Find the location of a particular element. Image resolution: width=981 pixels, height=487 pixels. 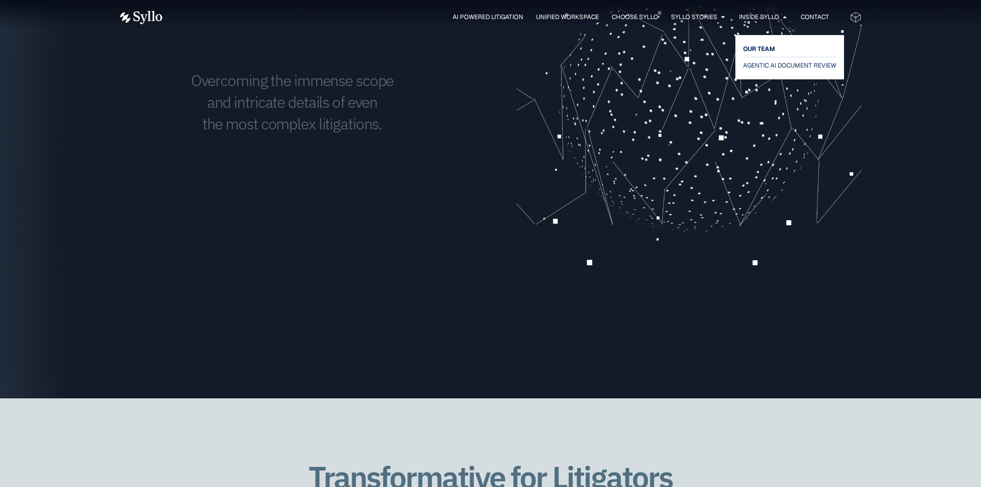

div: Menu Toggle is located at coordinates (506, 17).